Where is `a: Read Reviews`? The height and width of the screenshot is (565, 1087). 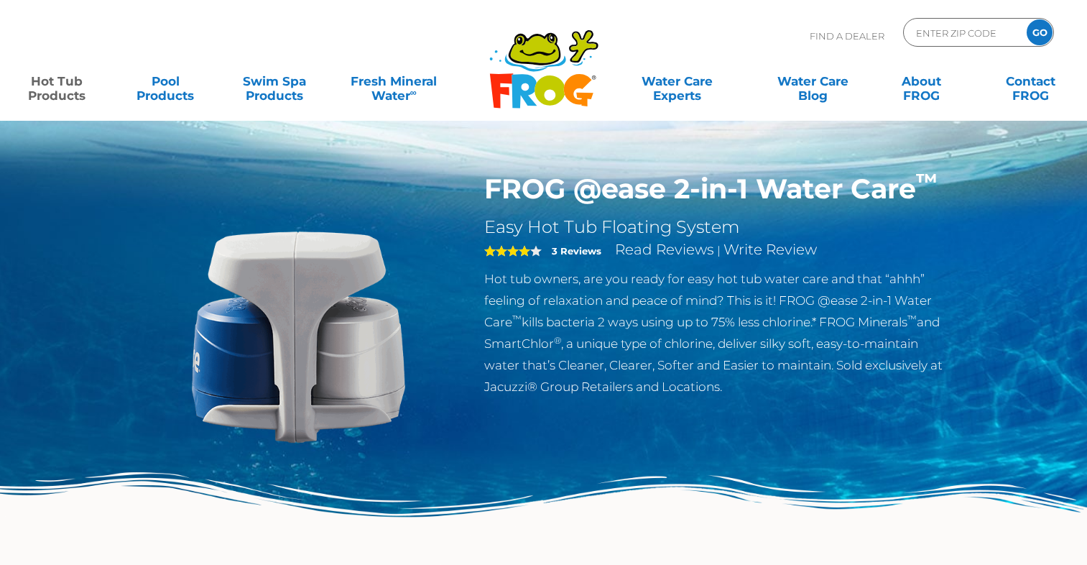
a: Read Reviews is located at coordinates (665, 249).